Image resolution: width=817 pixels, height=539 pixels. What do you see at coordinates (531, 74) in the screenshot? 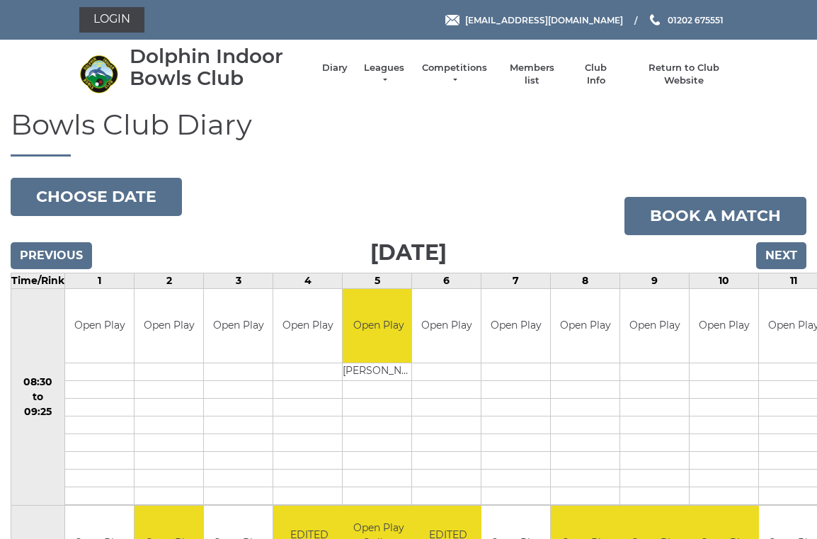
I see `a: Members list` at bounding box center [531, 74].